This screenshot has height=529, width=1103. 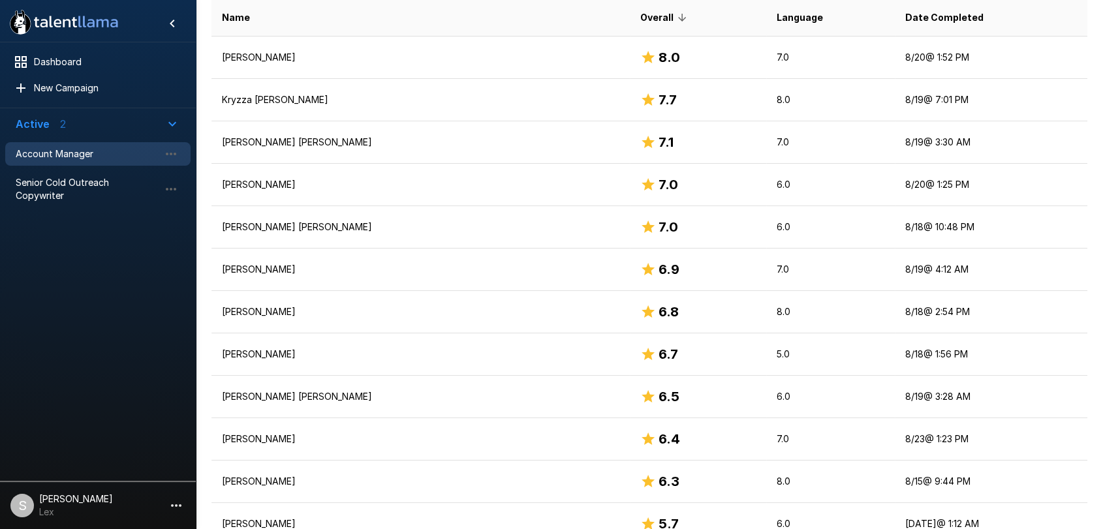 I want to click on h6: 6.4, so click(x=669, y=439).